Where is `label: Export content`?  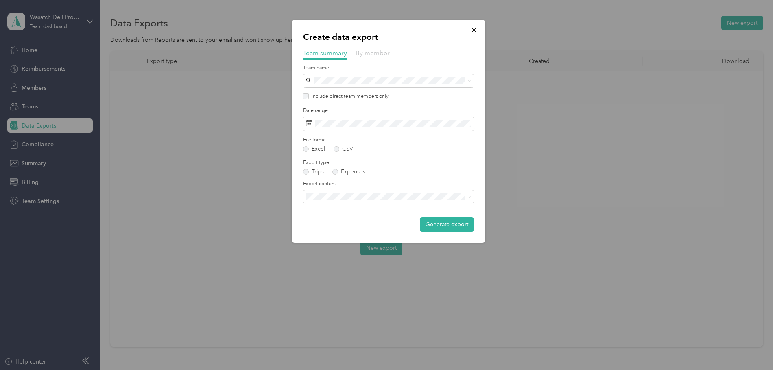 label: Export content is located at coordinates (388, 184).